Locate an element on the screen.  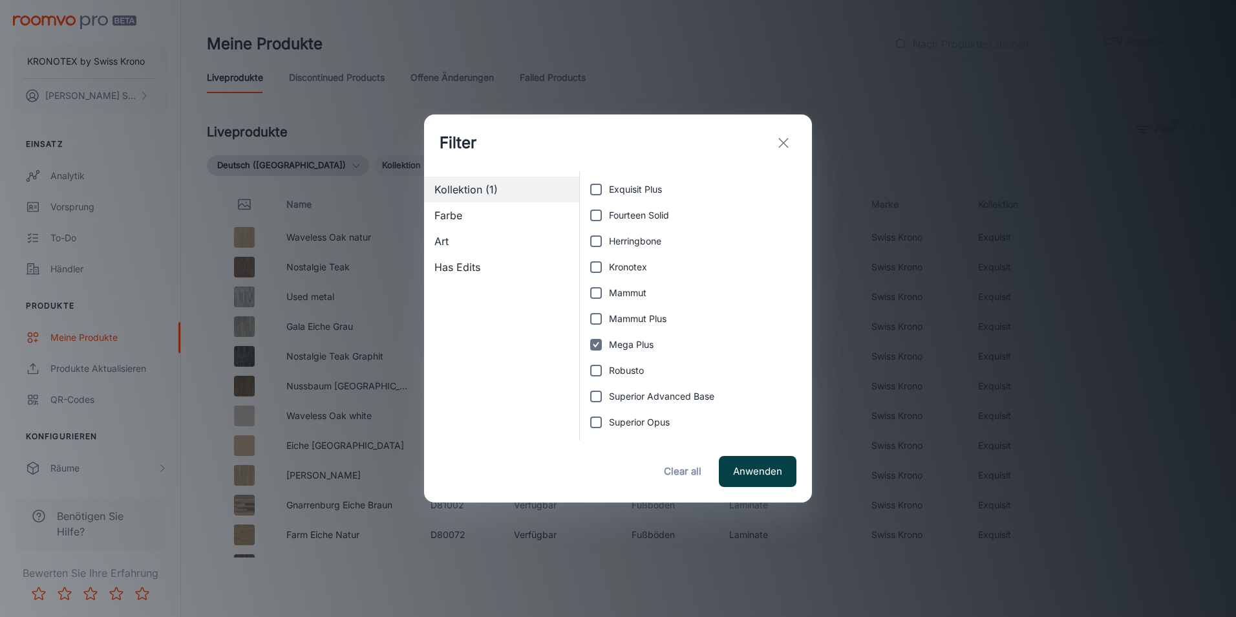
div: Kollektion (1) is located at coordinates (502, 189).